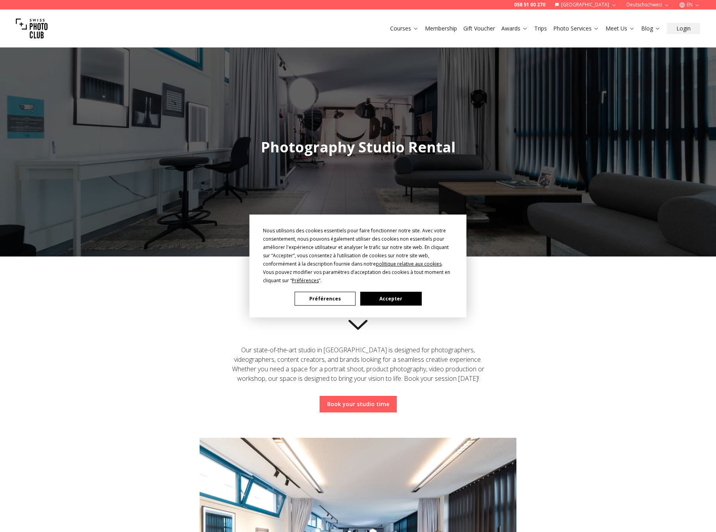 The image size is (716, 532). Describe the element at coordinates (358, 255) in the screenshot. I see `div: Nous utilisons des cookies essentiels pour faire fonctionner notre site. Avec votre consentement,...` at that location.